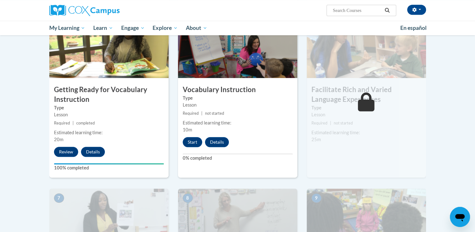 This screenshot has height=232, width=475. What do you see at coordinates (103, 28) in the screenshot?
I see `span: Learn` at bounding box center [103, 28].